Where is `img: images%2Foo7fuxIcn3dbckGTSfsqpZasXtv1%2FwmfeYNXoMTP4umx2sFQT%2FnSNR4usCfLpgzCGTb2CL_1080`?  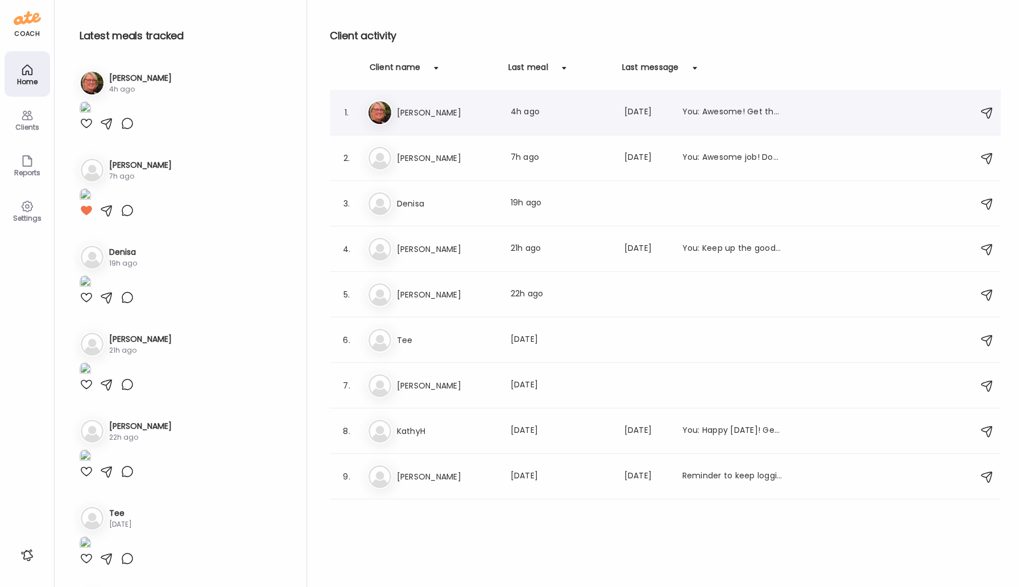
img: images%2Foo7fuxIcn3dbckGTSfsqpZasXtv1%2FwmfeYNXoMTP4umx2sFQT%2FnSNR4usCfLpgzCGTb2CL_1080 is located at coordinates (85, 543).